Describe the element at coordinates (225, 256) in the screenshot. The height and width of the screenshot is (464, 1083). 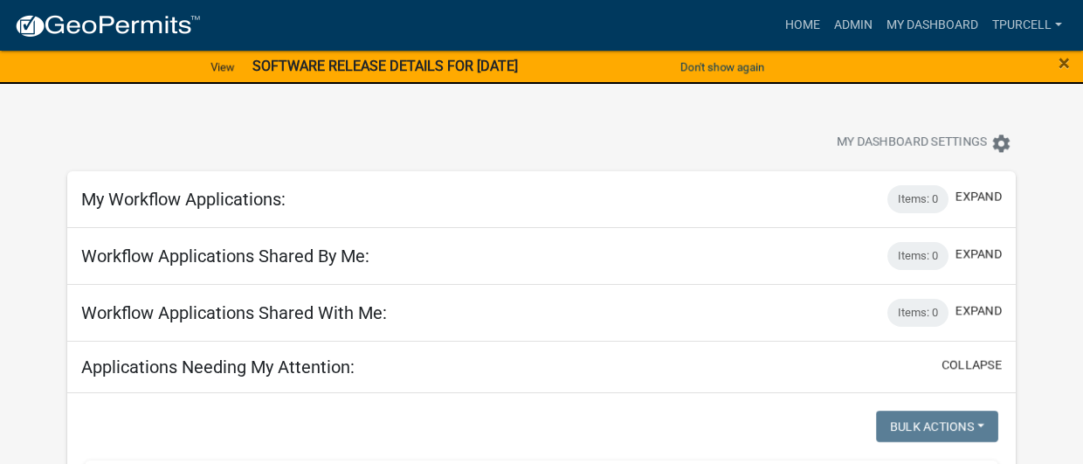
I see `h5: Workflow Applications Shared By Me:` at that location.